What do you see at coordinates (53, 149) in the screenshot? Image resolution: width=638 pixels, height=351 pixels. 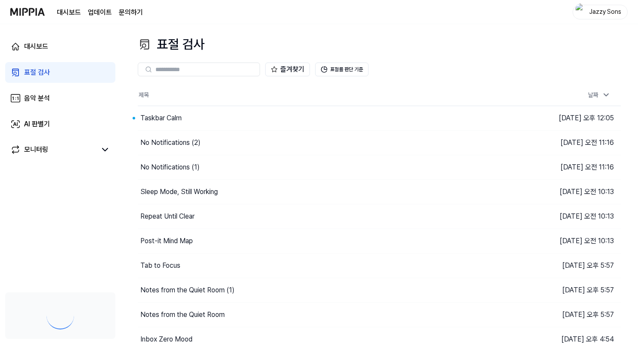 I see `a: 모니터링` at bounding box center [53, 149].